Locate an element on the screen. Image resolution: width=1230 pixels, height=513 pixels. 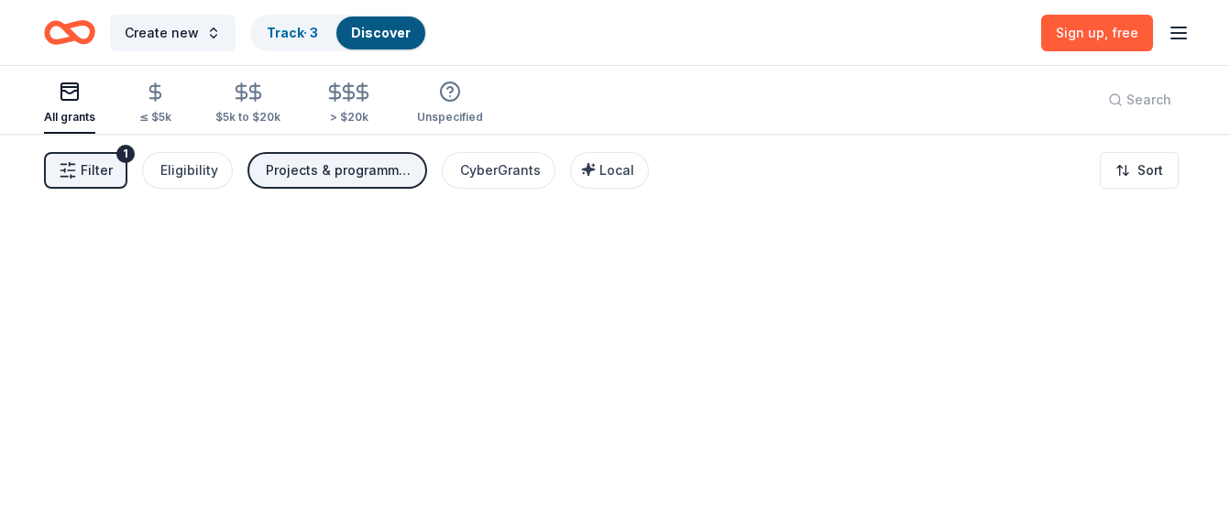
div: All grants is located at coordinates (70, 117).